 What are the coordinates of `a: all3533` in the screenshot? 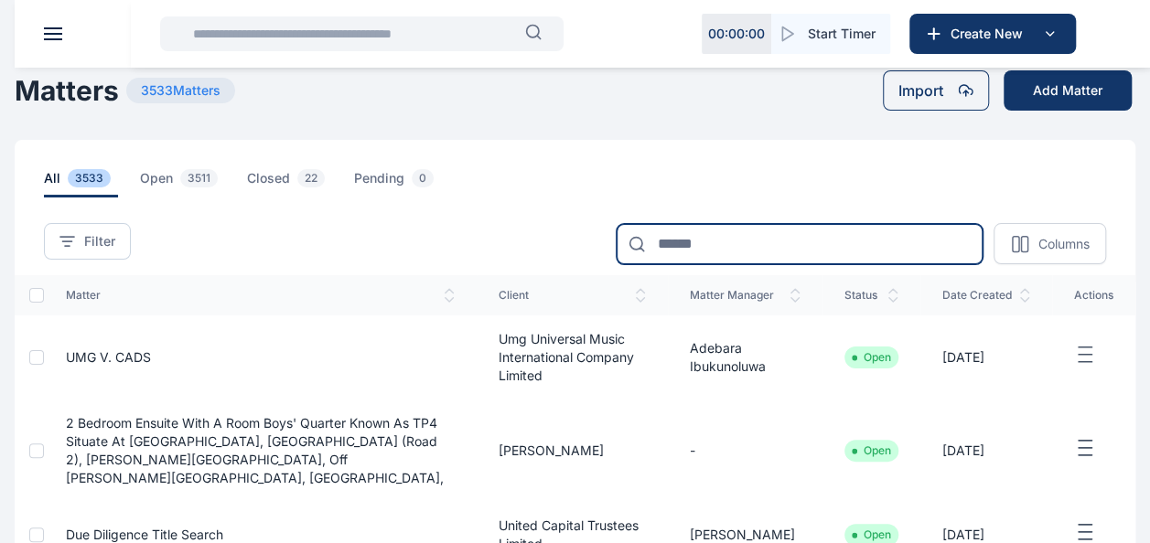 It's located at (91, 183).